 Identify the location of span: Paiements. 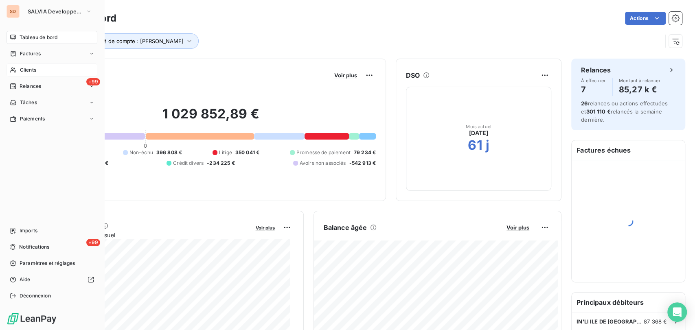
(32, 119).